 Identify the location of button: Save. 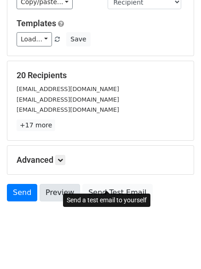
(78, 39).